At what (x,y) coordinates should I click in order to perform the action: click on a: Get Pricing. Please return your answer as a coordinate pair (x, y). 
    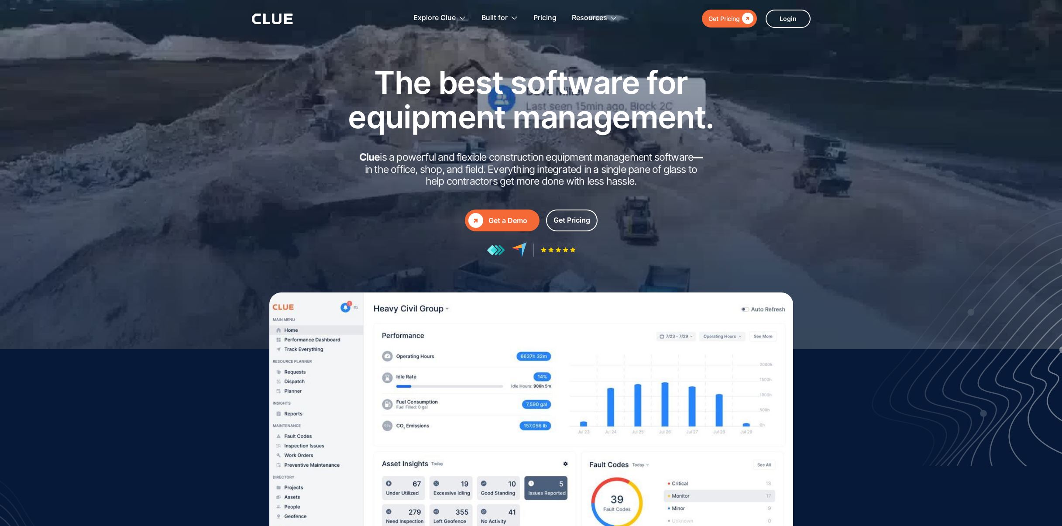
    Looking at the image, I should click on (572, 221).